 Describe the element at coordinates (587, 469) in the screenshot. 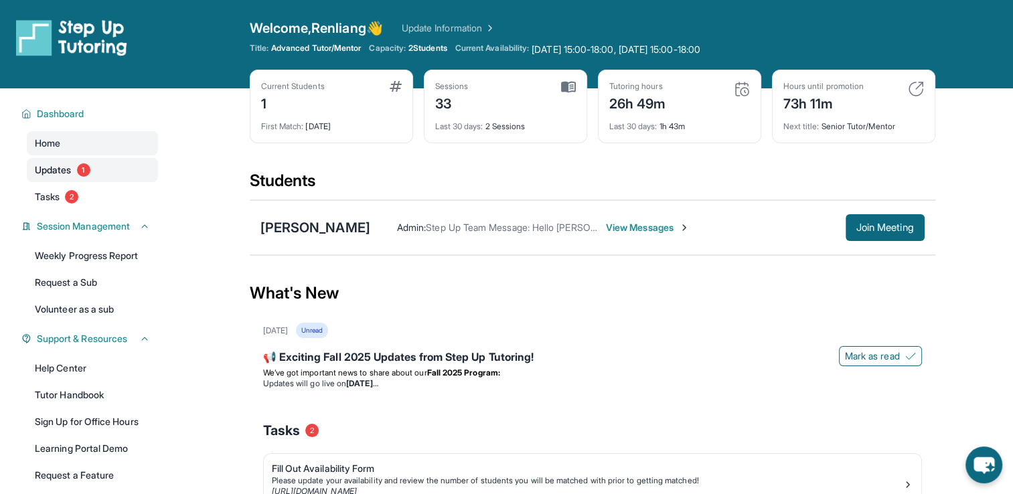

I see `div: Fill Out Availability Form` at that location.